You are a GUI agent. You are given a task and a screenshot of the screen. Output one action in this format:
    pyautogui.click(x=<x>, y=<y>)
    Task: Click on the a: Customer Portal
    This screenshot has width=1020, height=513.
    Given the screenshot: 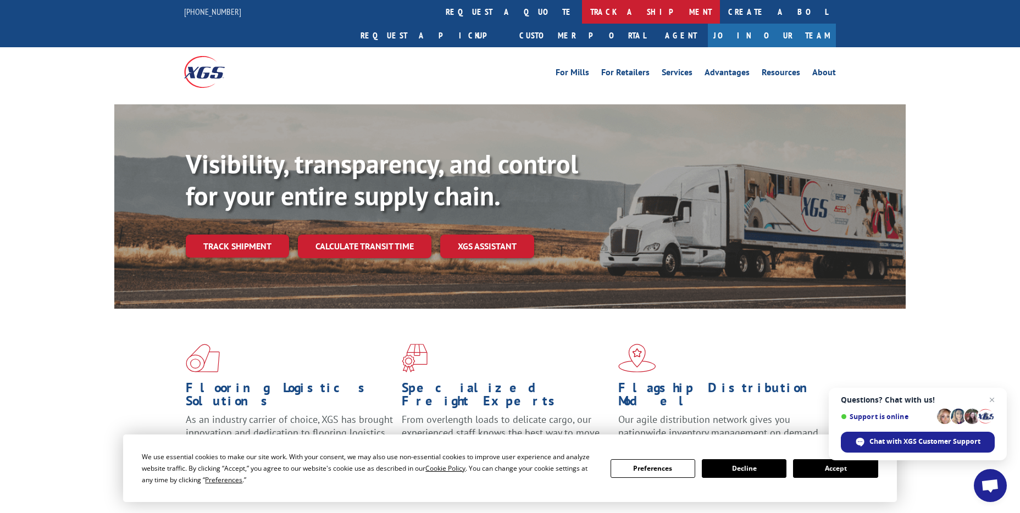 What is the action you would take?
    pyautogui.click(x=582, y=35)
    